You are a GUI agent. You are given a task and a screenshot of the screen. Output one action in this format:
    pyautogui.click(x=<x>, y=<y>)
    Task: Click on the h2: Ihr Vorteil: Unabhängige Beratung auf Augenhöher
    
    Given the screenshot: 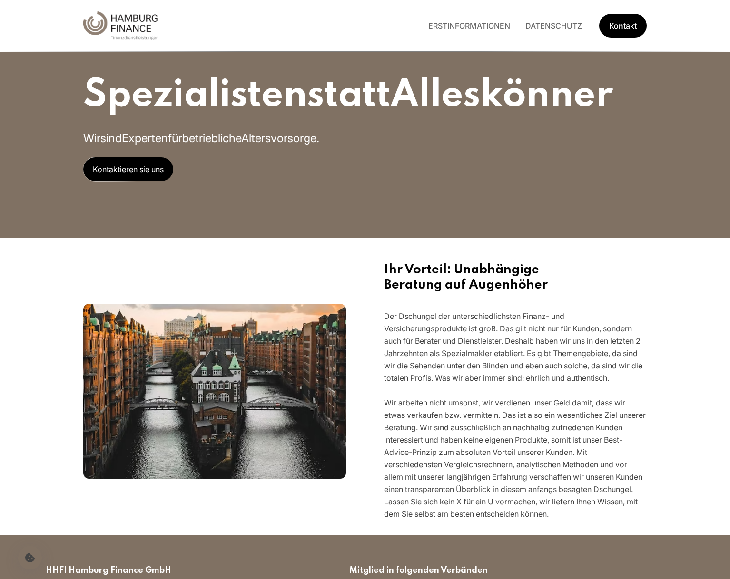 What is the action you would take?
    pyautogui.click(x=515, y=278)
    